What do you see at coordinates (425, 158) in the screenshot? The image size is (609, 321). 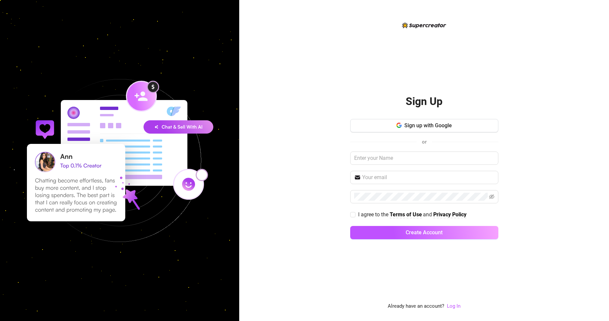 I see `input: Enter your Name` at bounding box center [425, 158].